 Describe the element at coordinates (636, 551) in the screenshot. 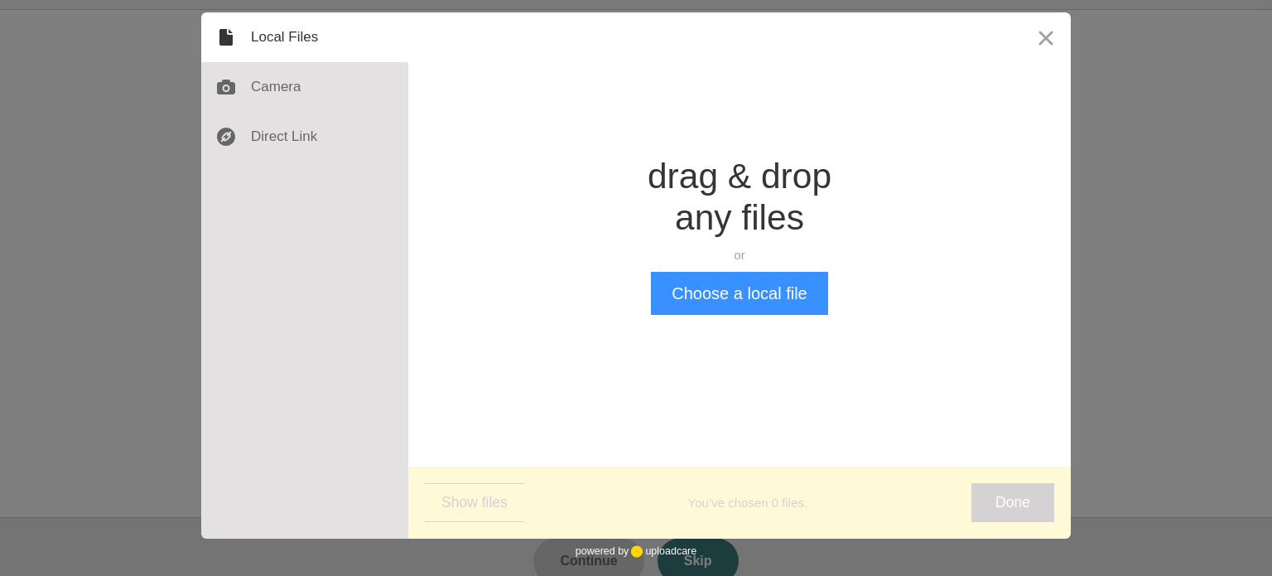

I see `div: powered by` at that location.